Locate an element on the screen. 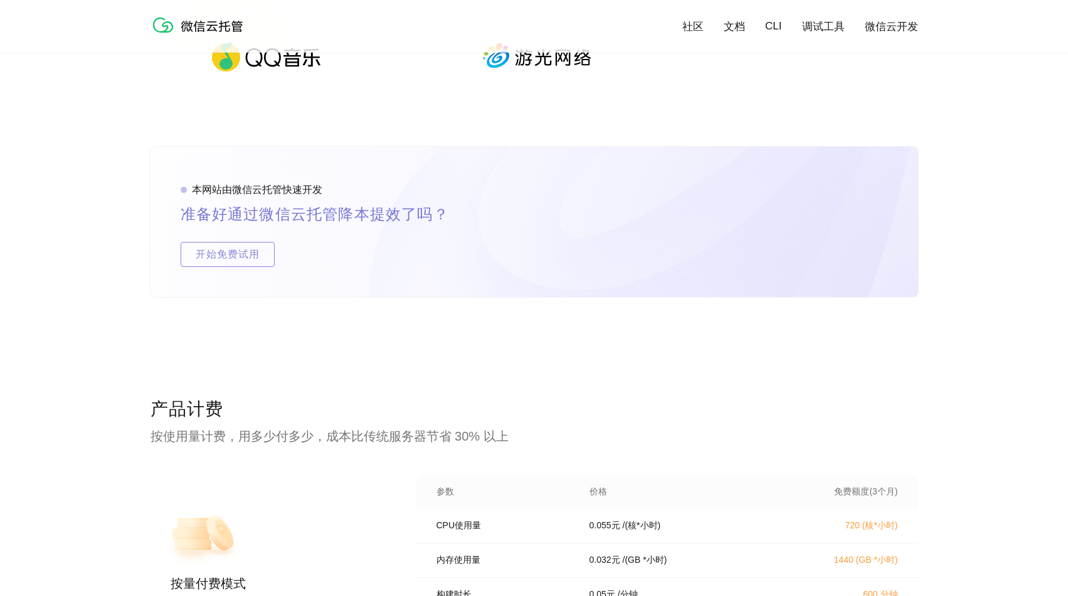  p: 720 (核*小时) is located at coordinates (843, 526).